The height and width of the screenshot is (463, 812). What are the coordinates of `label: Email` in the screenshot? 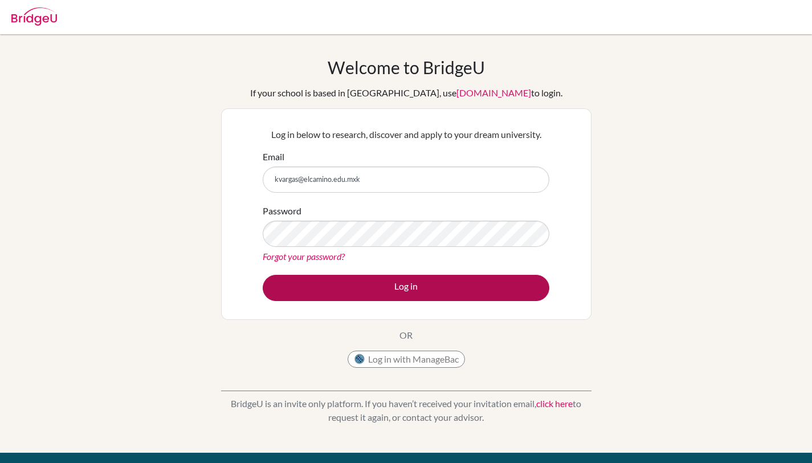 It's located at (274, 157).